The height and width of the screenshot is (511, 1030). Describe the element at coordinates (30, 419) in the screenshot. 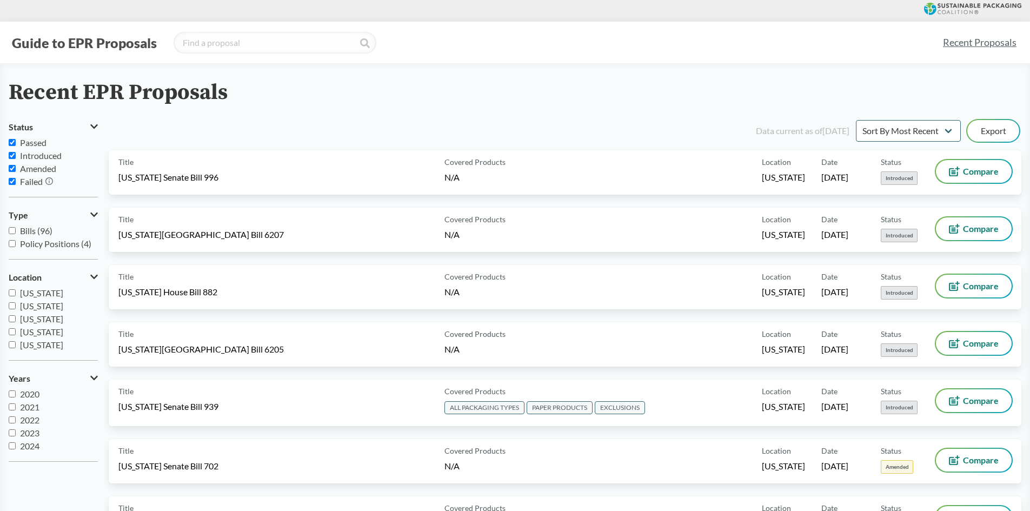

I see `span: 2022` at that location.